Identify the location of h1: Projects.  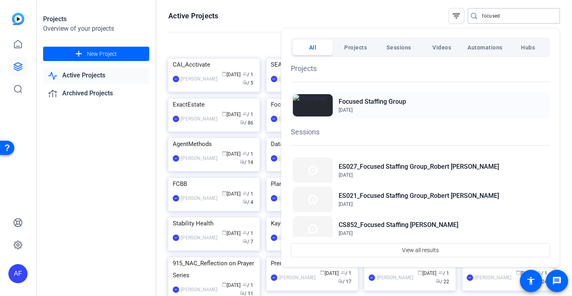
(420, 68).